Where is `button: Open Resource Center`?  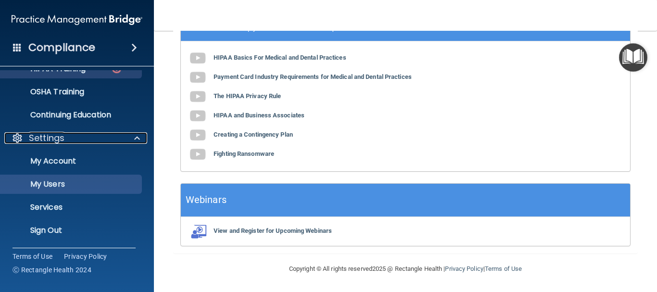
button: Open Resource Center is located at coordinates (633, 57).